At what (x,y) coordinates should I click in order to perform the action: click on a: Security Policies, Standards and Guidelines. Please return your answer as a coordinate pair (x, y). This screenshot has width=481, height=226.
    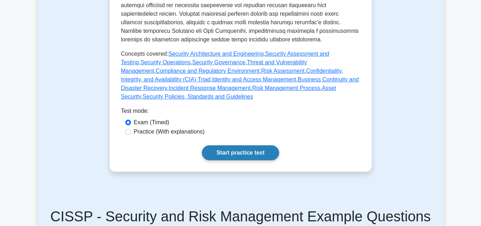
    Looking at the image, I should click on (198, 96).